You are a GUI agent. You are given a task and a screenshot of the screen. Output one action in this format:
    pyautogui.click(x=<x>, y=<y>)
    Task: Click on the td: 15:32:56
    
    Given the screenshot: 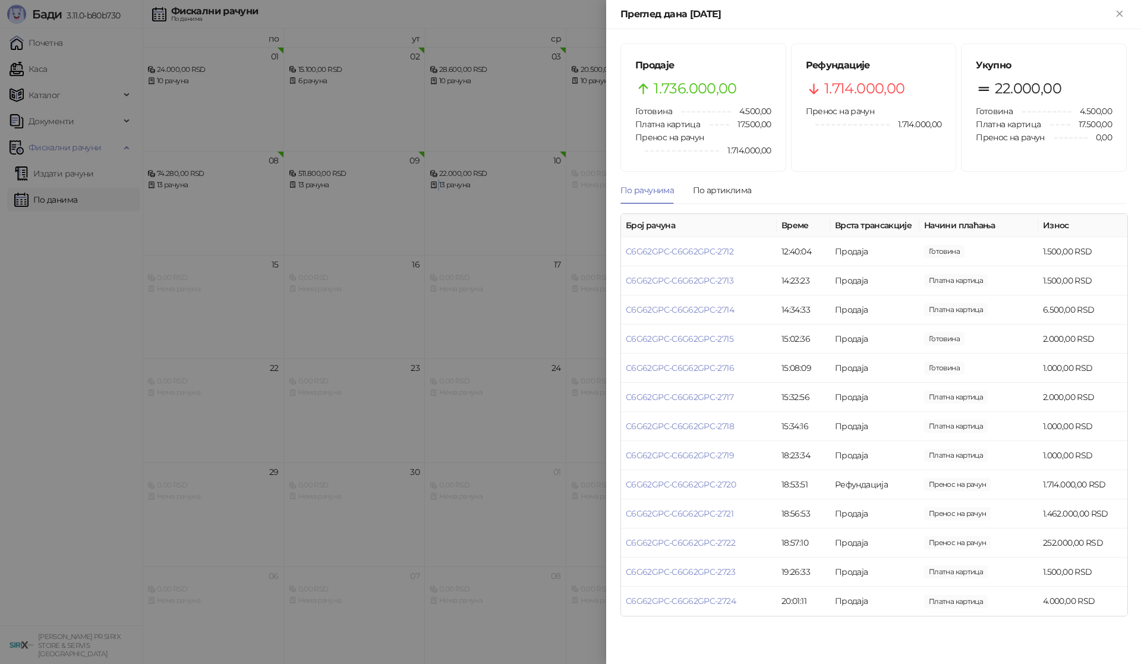 What is the action you would take?
    pyautogui.click(x=804, y=397)
    